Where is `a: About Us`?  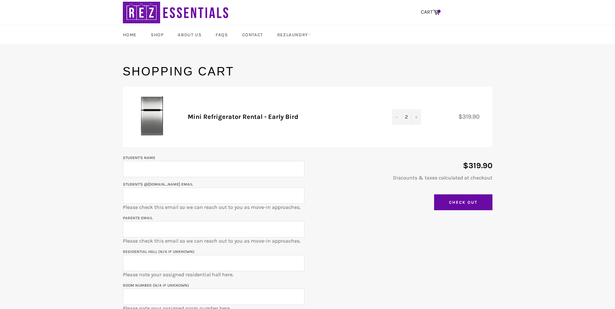
a: About Us is located at coordinates (189, 35).